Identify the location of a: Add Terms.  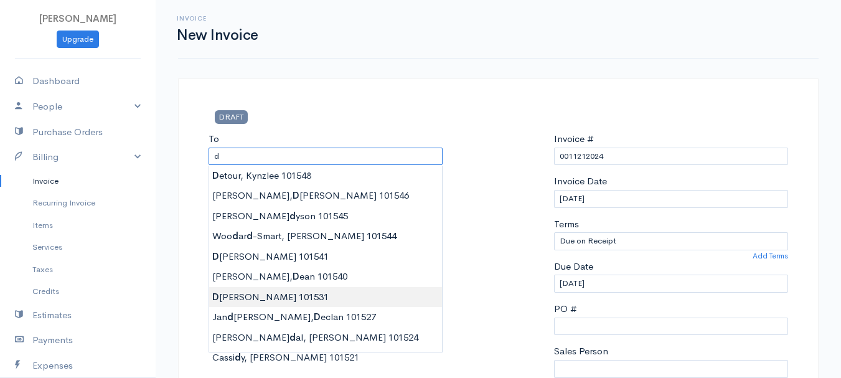
(770, 256).